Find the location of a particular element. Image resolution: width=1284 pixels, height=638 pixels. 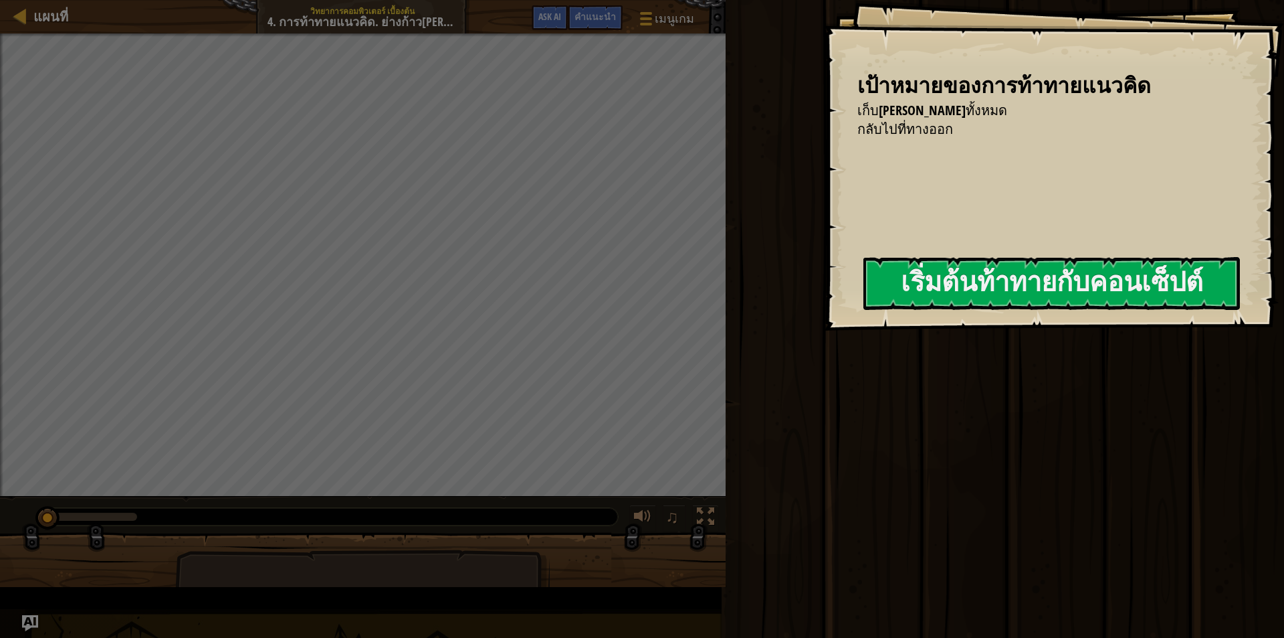

span: Ask AI is located at coordinates (550, 16).